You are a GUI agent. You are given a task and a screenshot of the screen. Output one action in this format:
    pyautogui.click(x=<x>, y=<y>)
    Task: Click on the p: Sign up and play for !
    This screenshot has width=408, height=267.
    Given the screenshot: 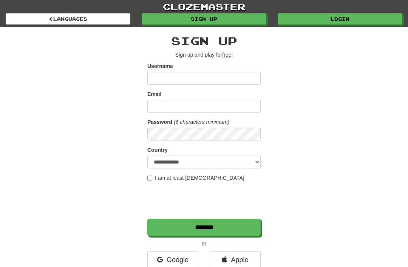 What is the action you would take?
    pyautogui.click(x=204, y=55)
    